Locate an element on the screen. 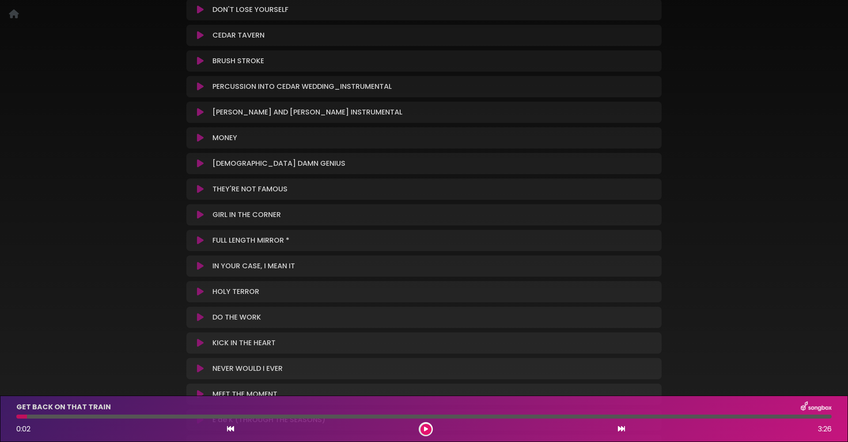 The width and height of the screenshot is (848, 442). p: CEDAR TAVERN is located at coordinates (239, 35).